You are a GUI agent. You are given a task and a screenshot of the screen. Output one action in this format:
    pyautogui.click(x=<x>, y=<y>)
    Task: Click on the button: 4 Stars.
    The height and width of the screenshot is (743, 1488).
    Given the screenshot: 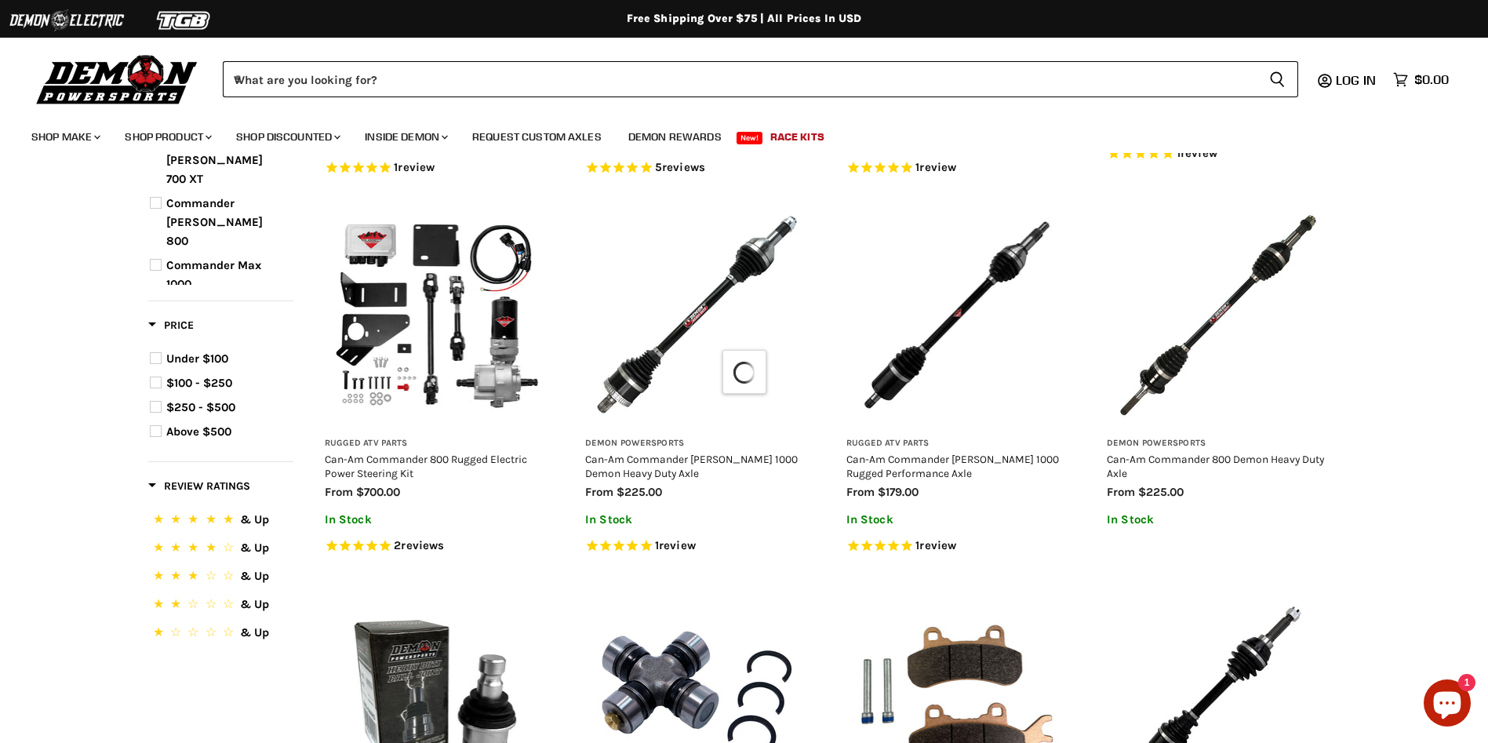 What is the action you would take?
    pyautogui.click(x=220, y=549)
    